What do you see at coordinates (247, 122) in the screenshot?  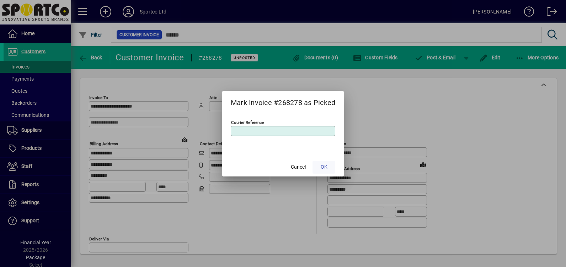 I see `mat-label: Courier Reference` at bounding box center [247, 122].